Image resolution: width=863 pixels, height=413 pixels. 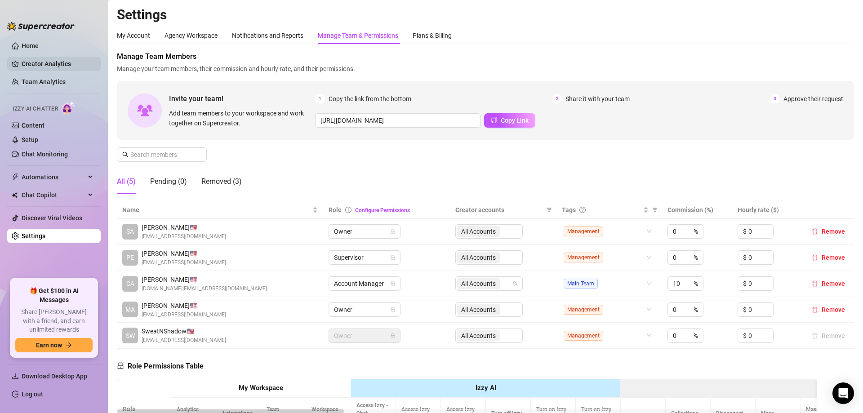 I want to click on div: Pending (0), so click(x=168, y=181).